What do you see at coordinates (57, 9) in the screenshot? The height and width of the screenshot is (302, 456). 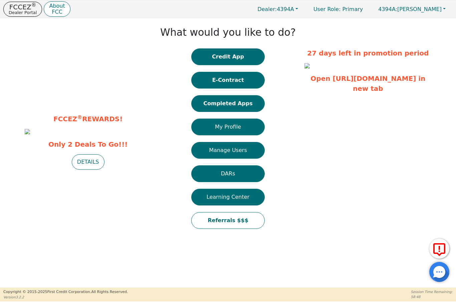 I see `a: AboutFCC` at bounding box center [57, 9].